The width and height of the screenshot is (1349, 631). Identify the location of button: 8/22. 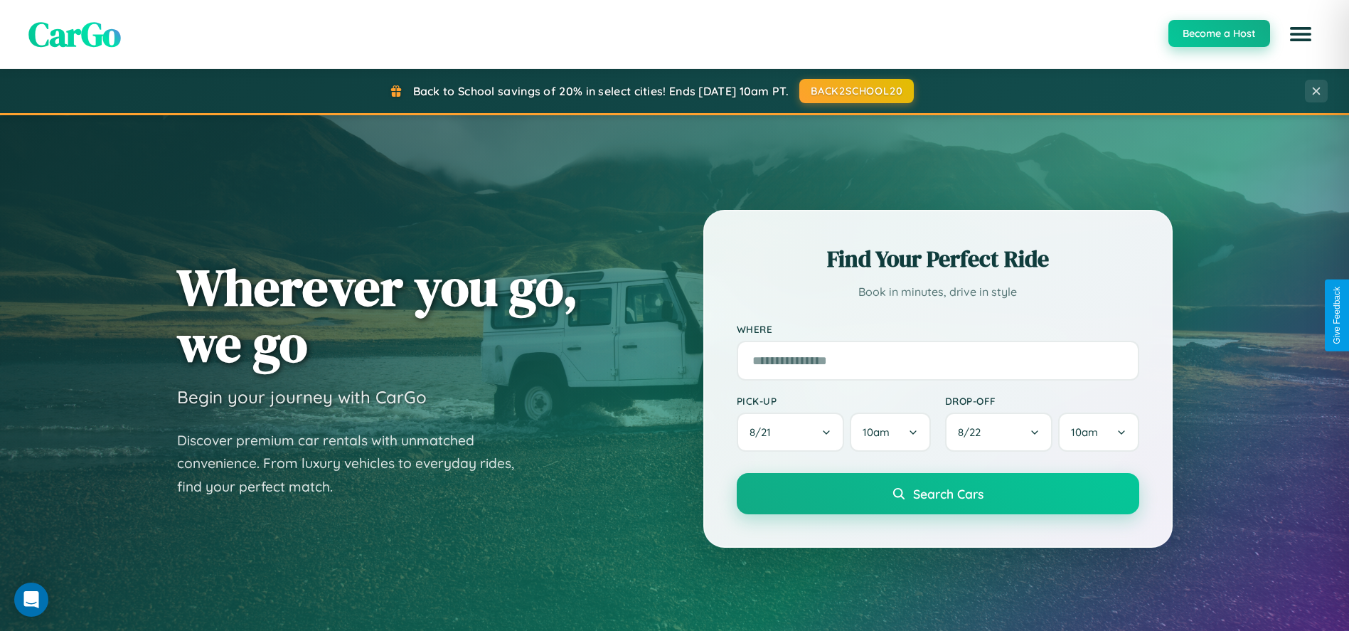
(999, 432).